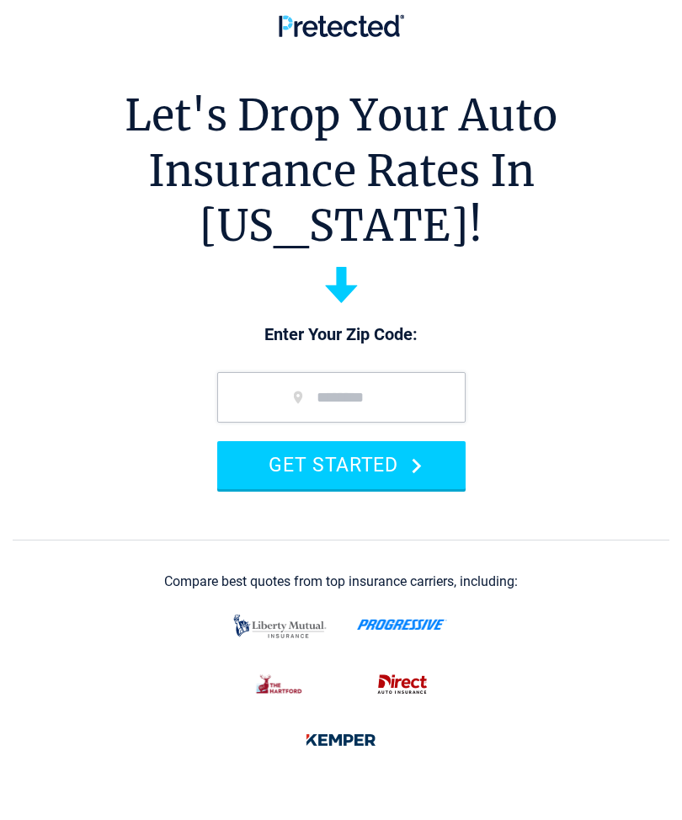 The width and height of the screenshot is (682, 820). I want to click on input: zip code, so click(341, 397).